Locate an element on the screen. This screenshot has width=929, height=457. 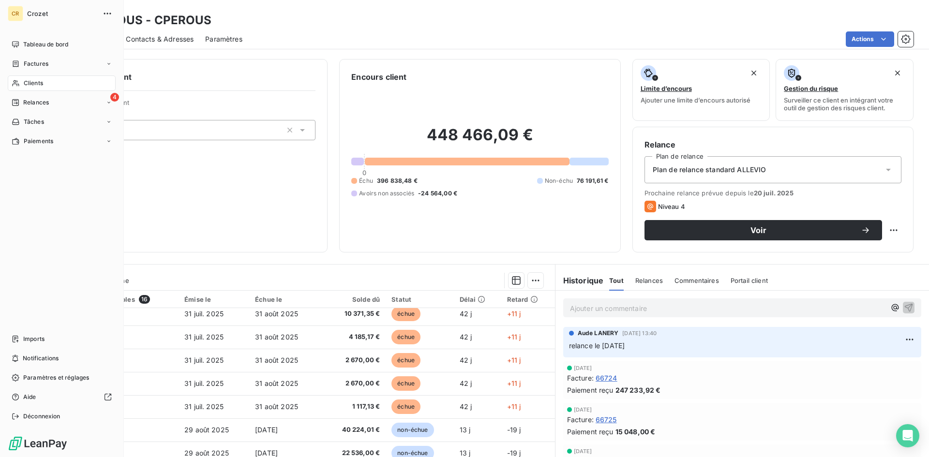
span: Clients is located at coordinates (33, 83).